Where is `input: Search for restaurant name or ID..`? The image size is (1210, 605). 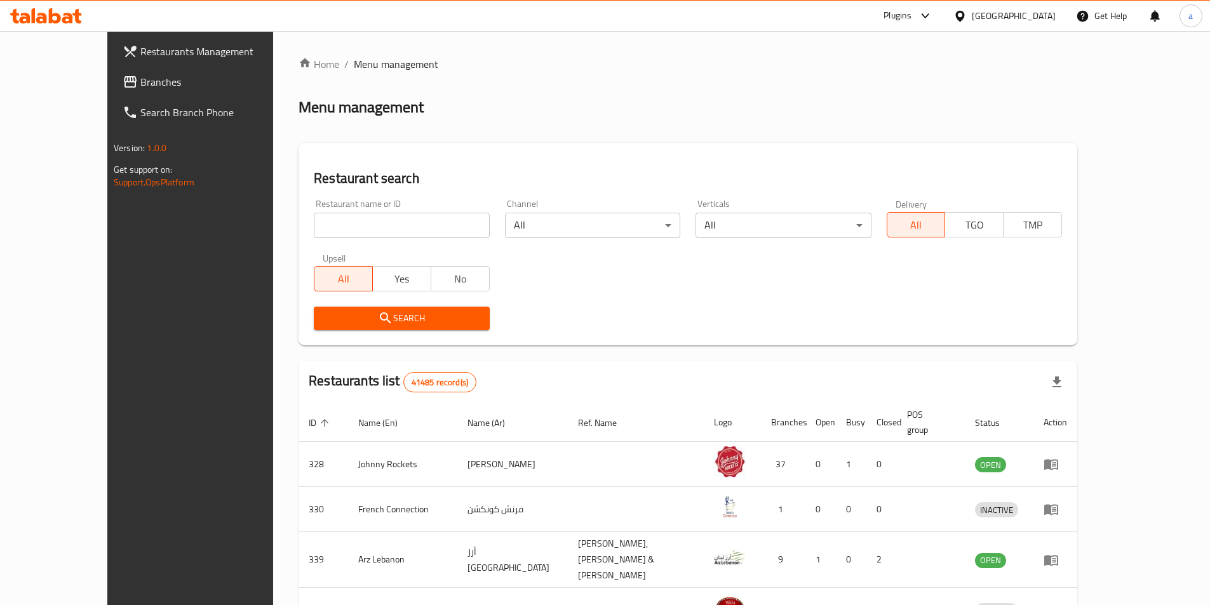
input: Search for restaurant name or ID.. is located at coordinates (401, 225).